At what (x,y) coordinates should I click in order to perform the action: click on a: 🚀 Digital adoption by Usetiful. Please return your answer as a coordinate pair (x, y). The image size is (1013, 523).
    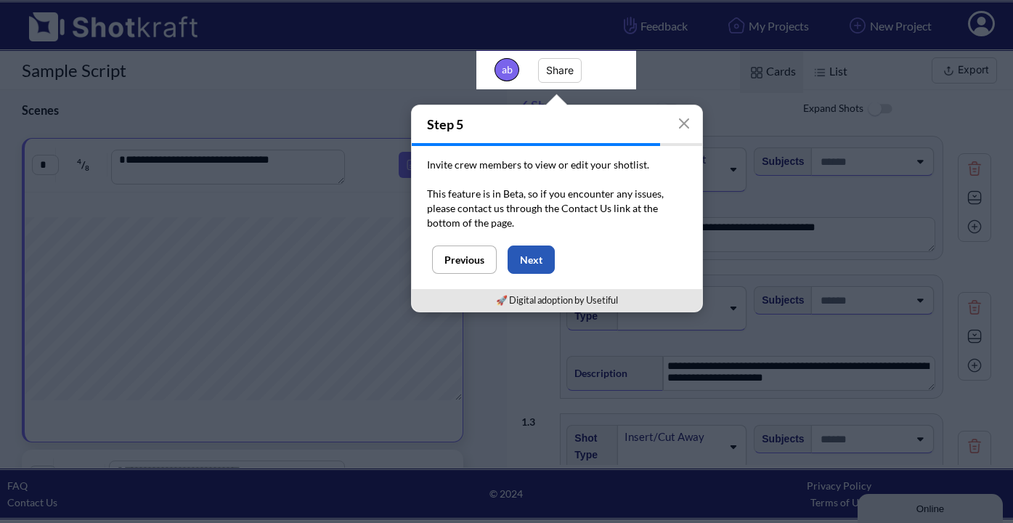
    Looking at the image, I should click on (557, 300).